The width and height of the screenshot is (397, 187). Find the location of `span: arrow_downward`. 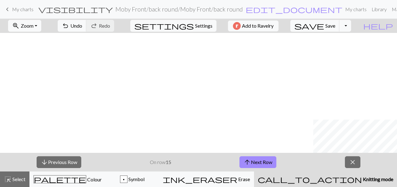

span: arrow_downward is located at coordinates (44, 162).